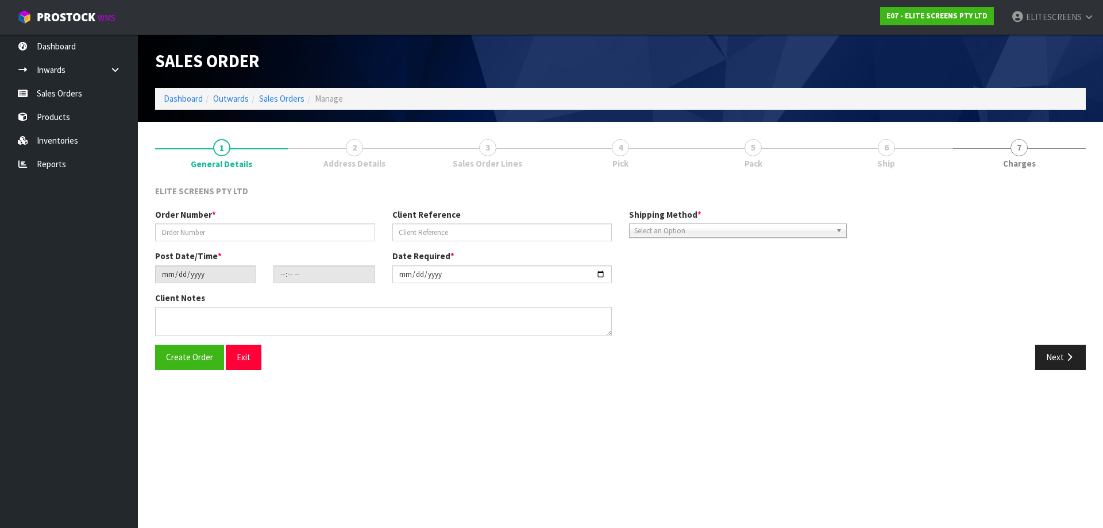  I want to click on strong: E07 - ELITE SCREENS PTY LTD, so click(937, 16).